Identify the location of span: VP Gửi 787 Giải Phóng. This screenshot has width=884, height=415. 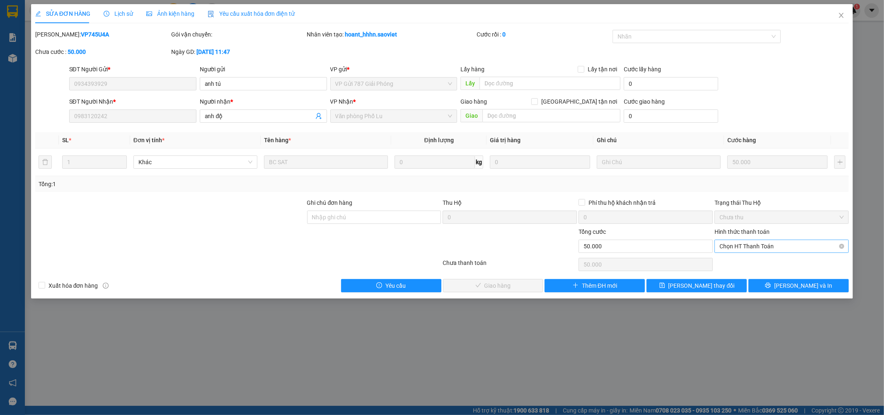
(394, 84).